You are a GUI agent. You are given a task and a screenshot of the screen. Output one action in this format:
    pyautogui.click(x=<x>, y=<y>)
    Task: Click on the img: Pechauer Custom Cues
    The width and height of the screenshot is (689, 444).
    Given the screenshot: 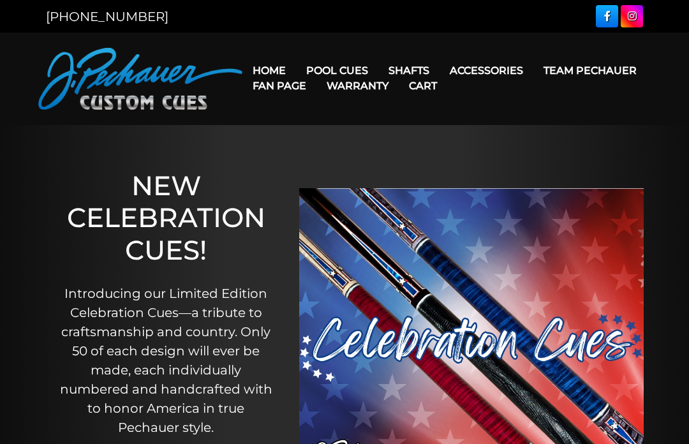 What is the action you would take?
    pyautogui.click(x=140, y=78)
    